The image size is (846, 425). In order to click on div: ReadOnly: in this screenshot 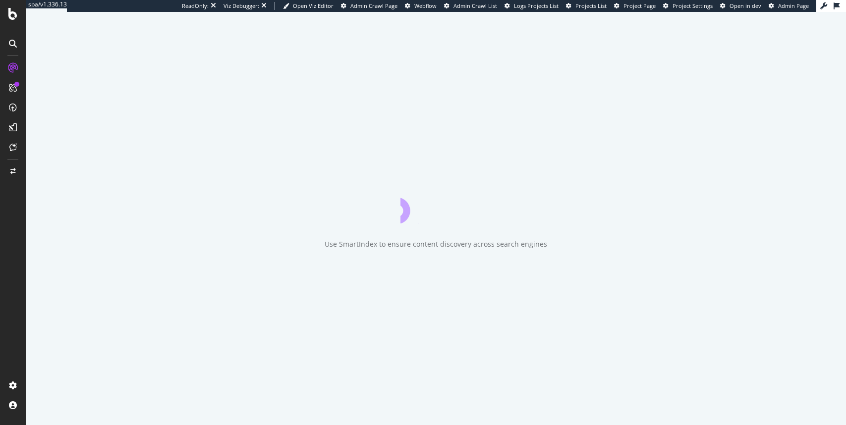, I will do `click(195, 6)`.